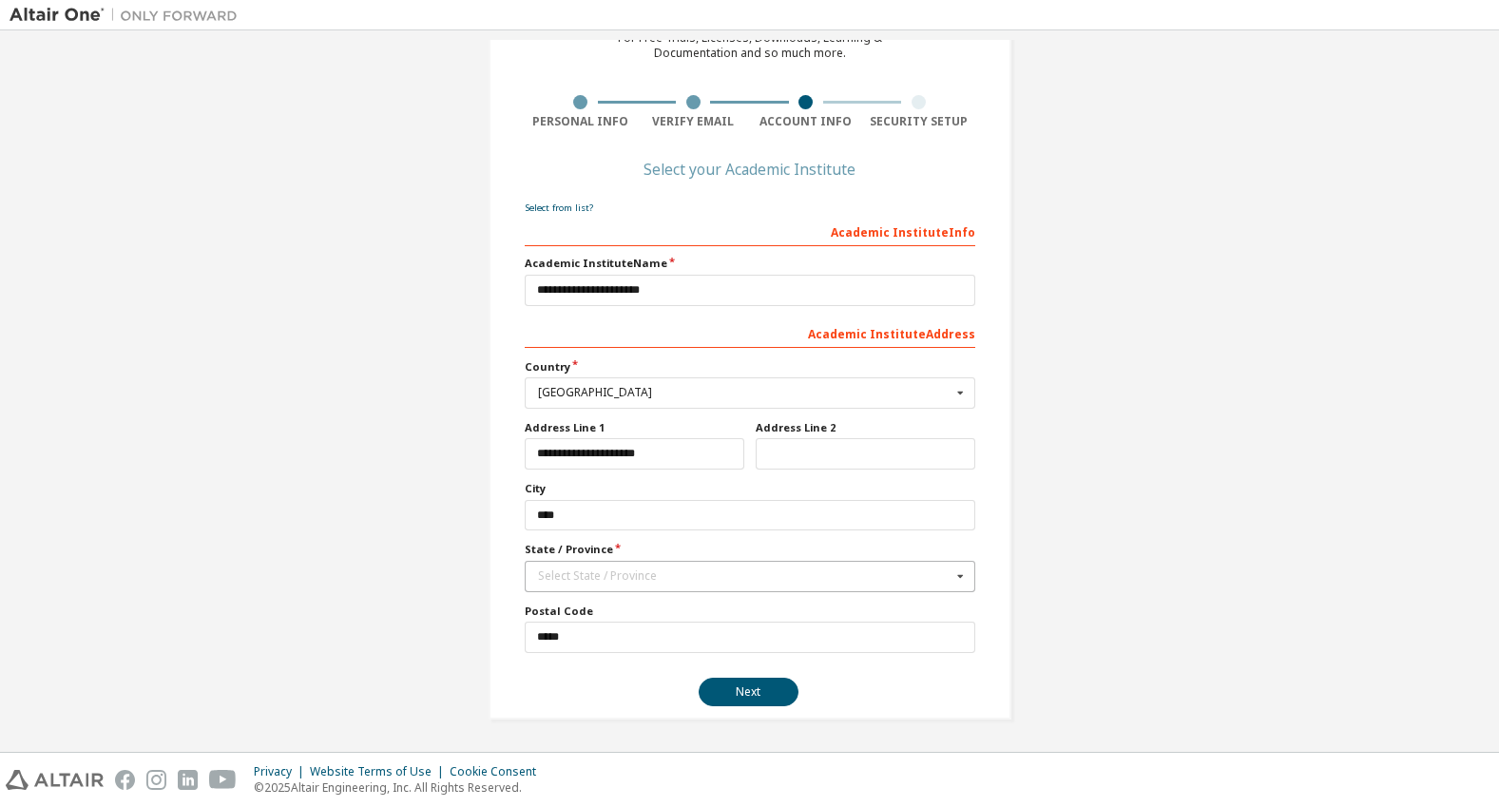 The height and width of the screenshot is (807, 1499). Describe the element at coordinates (125, 779) in the screenshot. I see `img: facebook.svg` at that location.